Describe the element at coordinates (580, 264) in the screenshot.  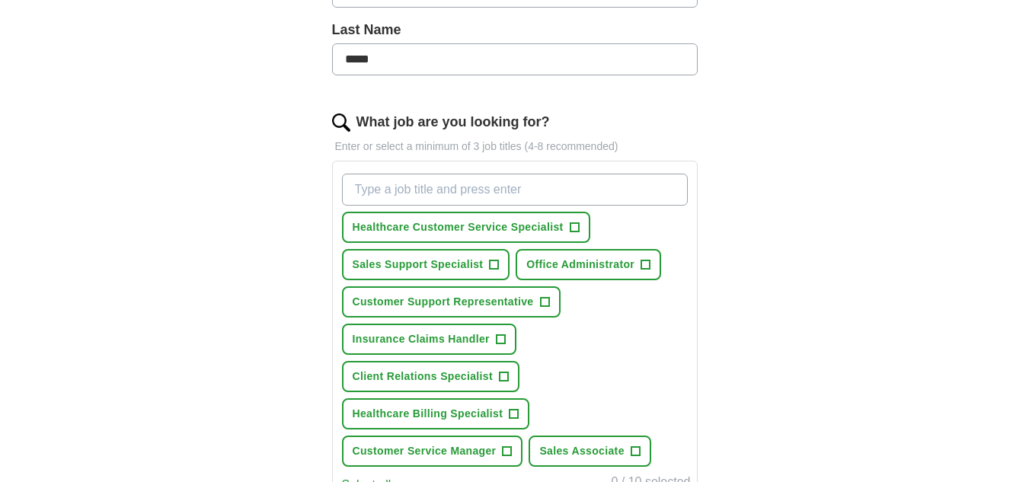
I see `span: Office Administrator` at that location.